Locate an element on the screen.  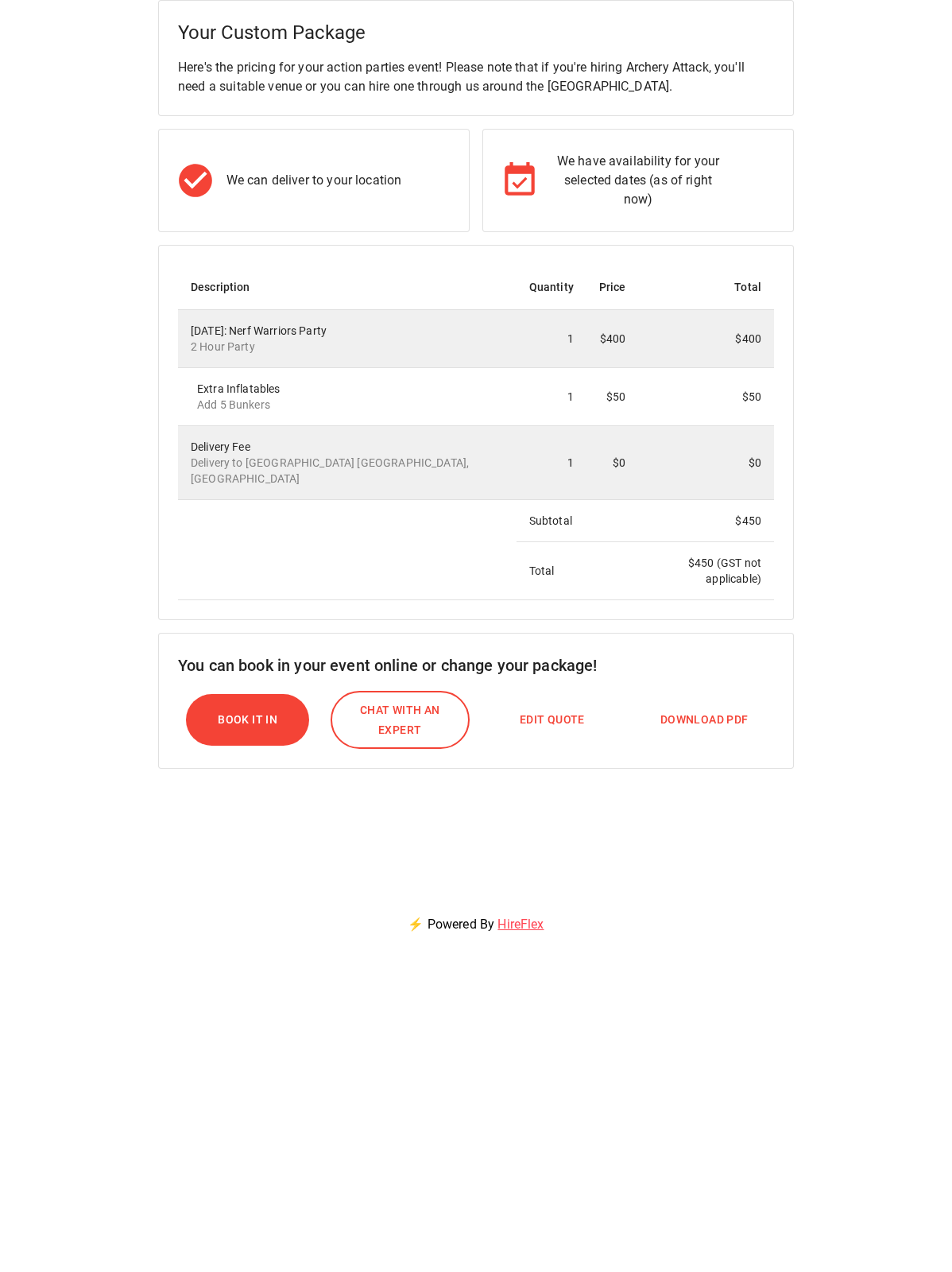
td: $ 450 (GST not applicable) is located at coordinates (706, 571).